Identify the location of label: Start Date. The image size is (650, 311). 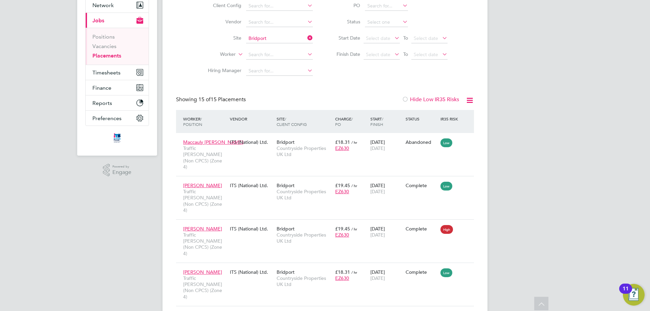
(345, 38).